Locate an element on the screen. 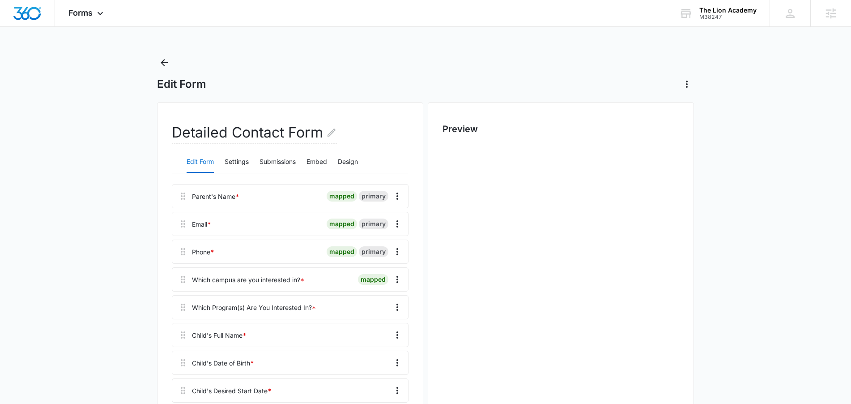  div: Email is located at coordinates (201, 224).